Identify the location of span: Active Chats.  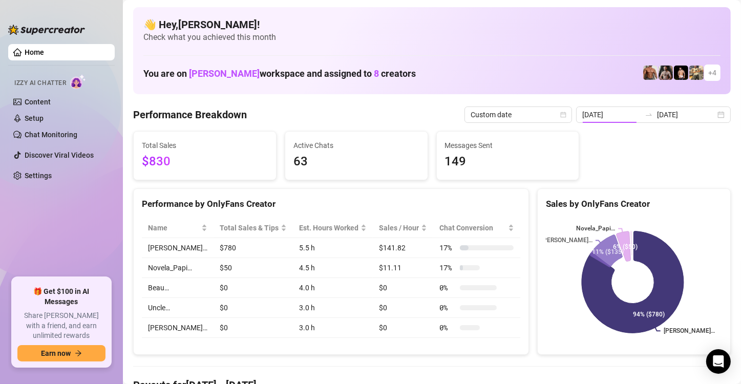
(357, 145).